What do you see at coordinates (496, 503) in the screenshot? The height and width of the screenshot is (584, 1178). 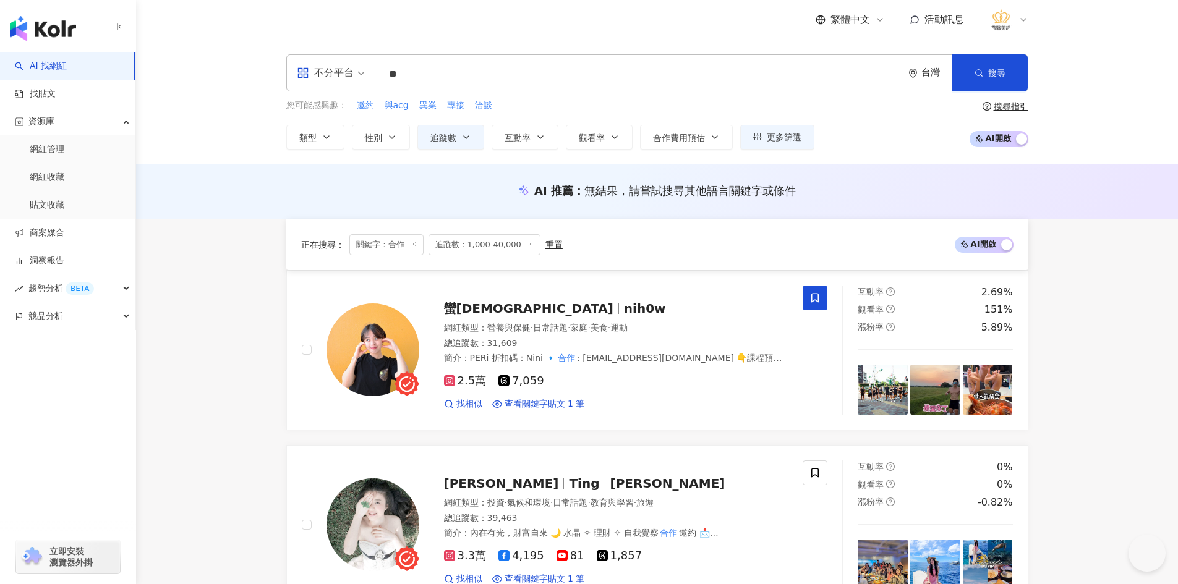 I see `span: 投資` at bounding box center [496, 503].